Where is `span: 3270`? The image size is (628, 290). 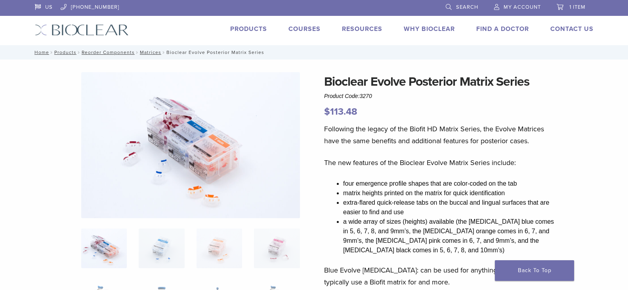
span: 3270 is located at coordinates (366, 96).